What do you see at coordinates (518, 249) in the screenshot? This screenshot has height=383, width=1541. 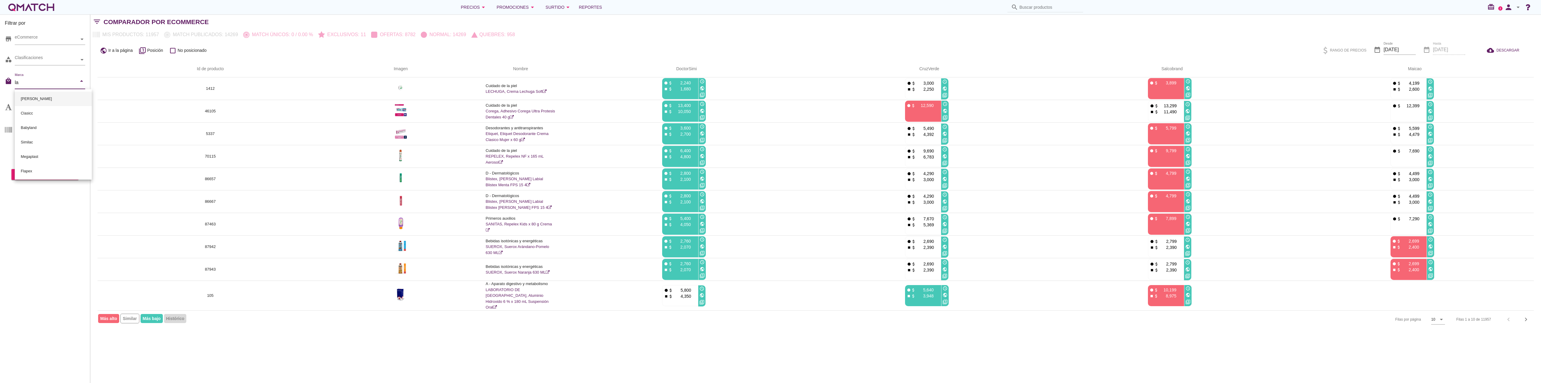 I see `a: SUEROX, Suerox Arándano-Pomelo 630 ML` at bounding box center [518, 249].